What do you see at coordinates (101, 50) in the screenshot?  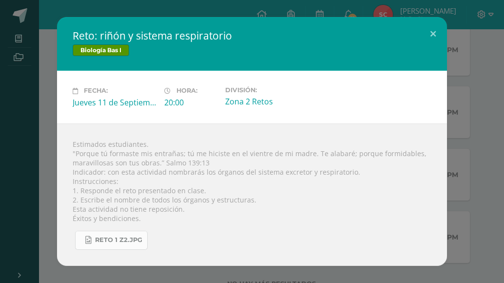 I see `span: Biología Bas I` at bounding box center [101, 50].